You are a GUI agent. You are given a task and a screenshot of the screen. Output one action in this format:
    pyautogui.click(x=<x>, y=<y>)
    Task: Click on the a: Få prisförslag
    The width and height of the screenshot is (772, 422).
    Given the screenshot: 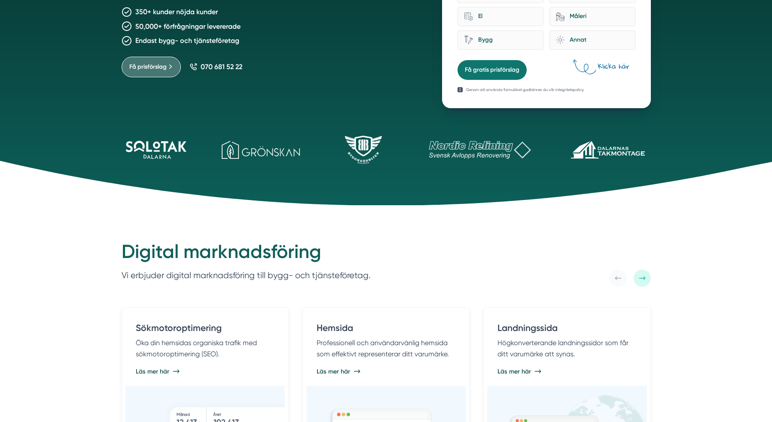 What is the action you would take?
    pyautogui.click(x=151, y=67)
    